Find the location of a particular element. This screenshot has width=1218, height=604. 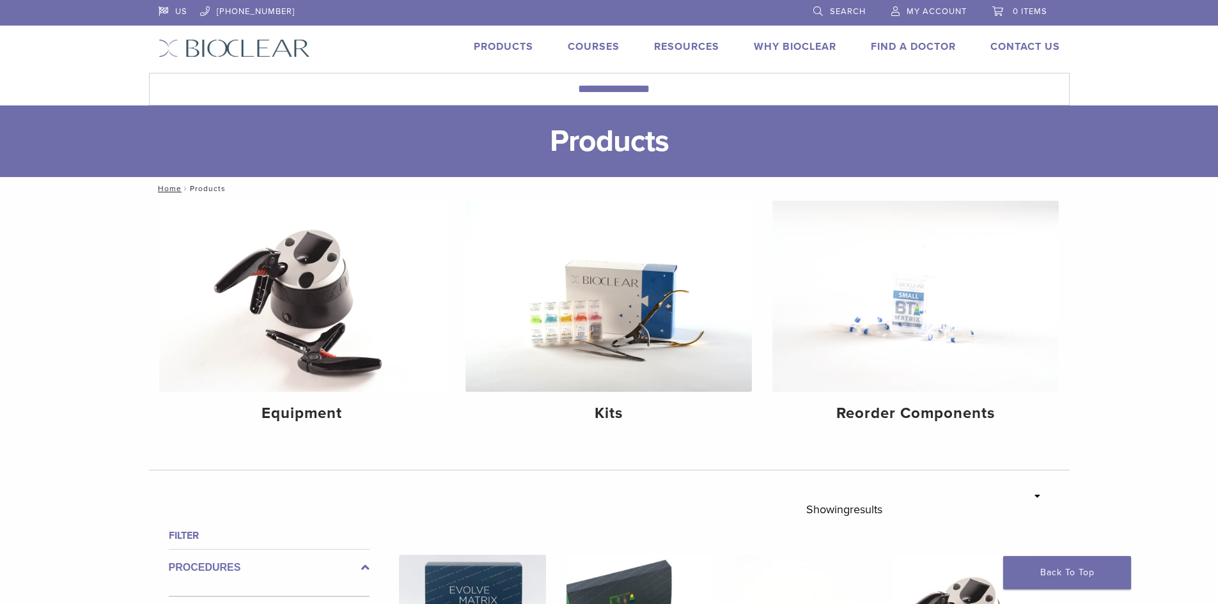

p: Showing results is located at coordinates (844, 510).